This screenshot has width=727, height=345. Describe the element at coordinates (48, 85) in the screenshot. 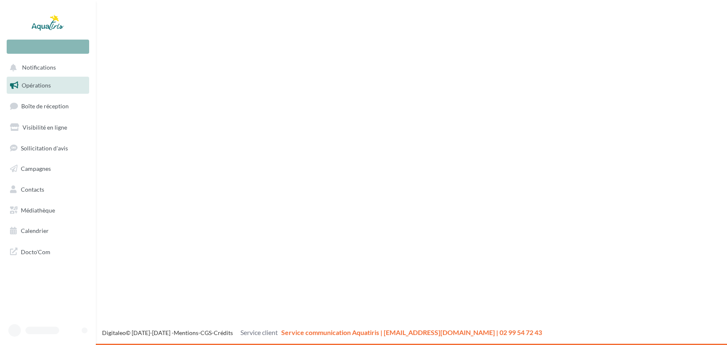

I see `a: Opérations` at that location.